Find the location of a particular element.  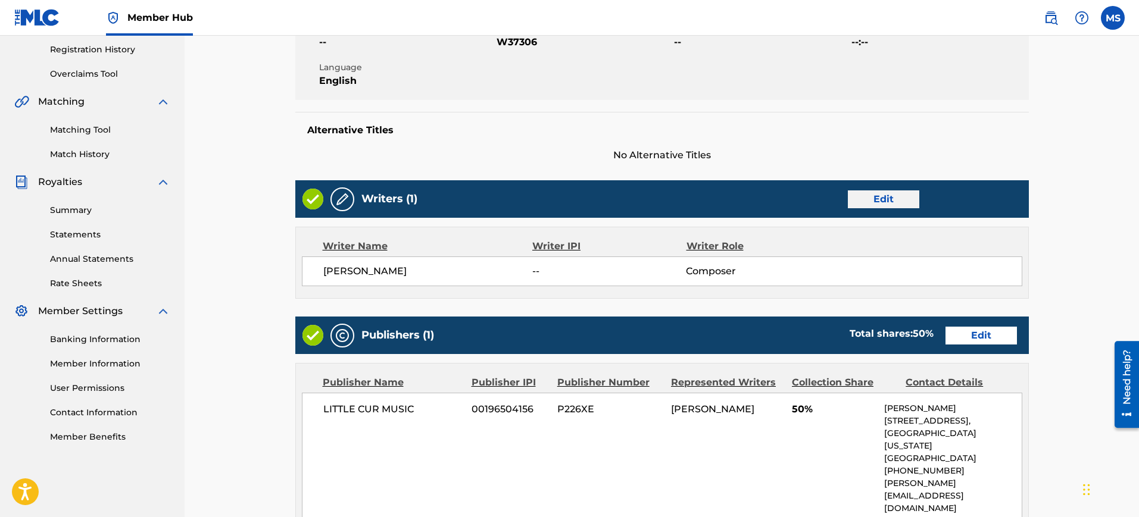

span: Language is located at coordinates (406, 67).